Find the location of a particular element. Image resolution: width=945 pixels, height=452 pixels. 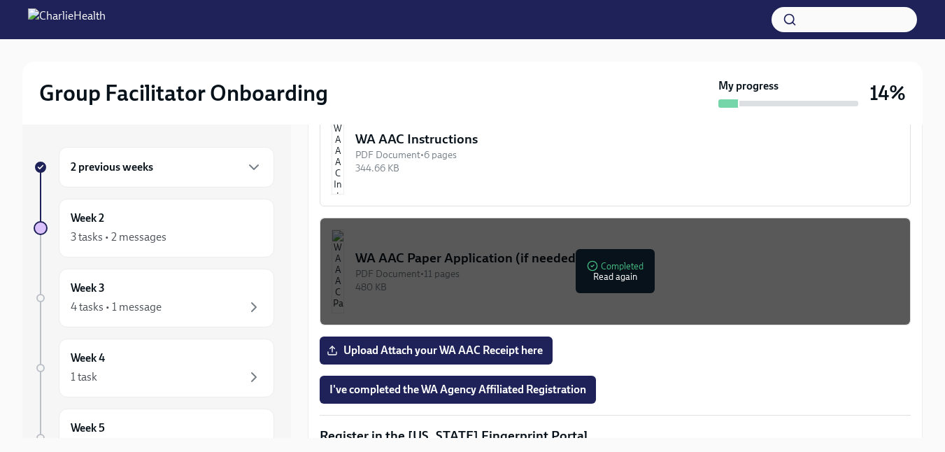

div: 480 KB is located at coordinates (627, 287).